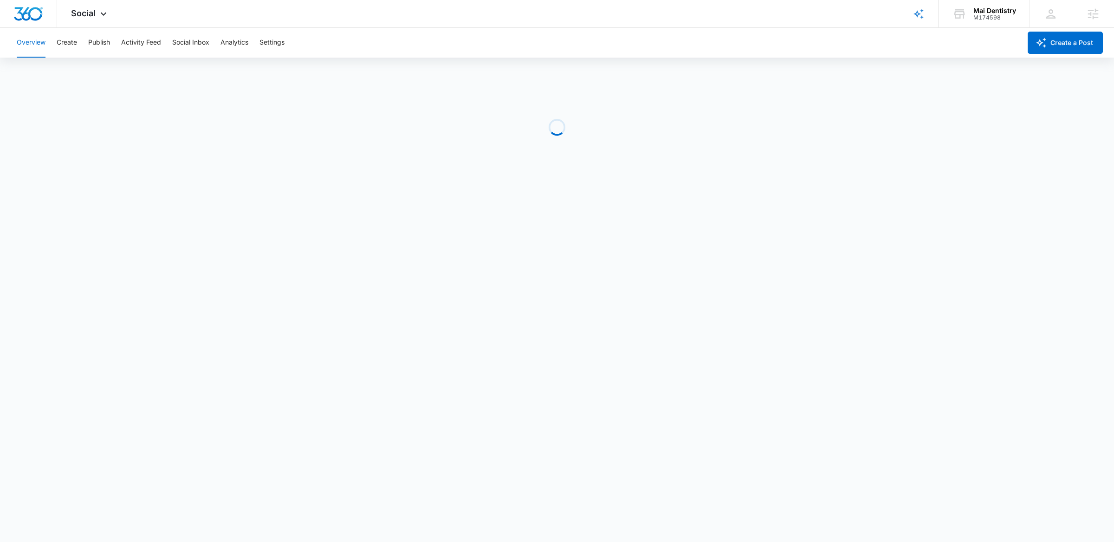 This screenshot has height=542, width=1114. I want to click on button: Overview, so click(31, 43).